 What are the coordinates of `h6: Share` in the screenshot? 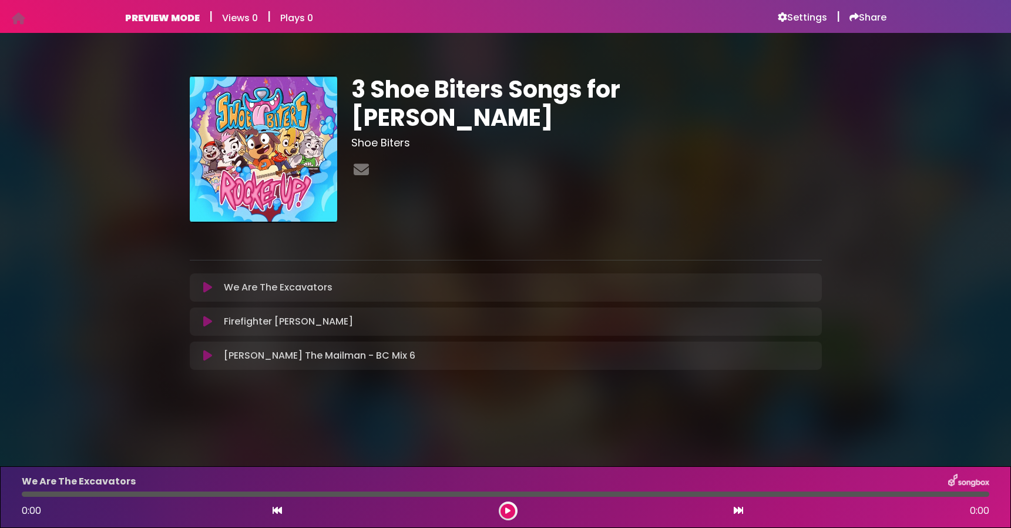 It's located at (868, 18).